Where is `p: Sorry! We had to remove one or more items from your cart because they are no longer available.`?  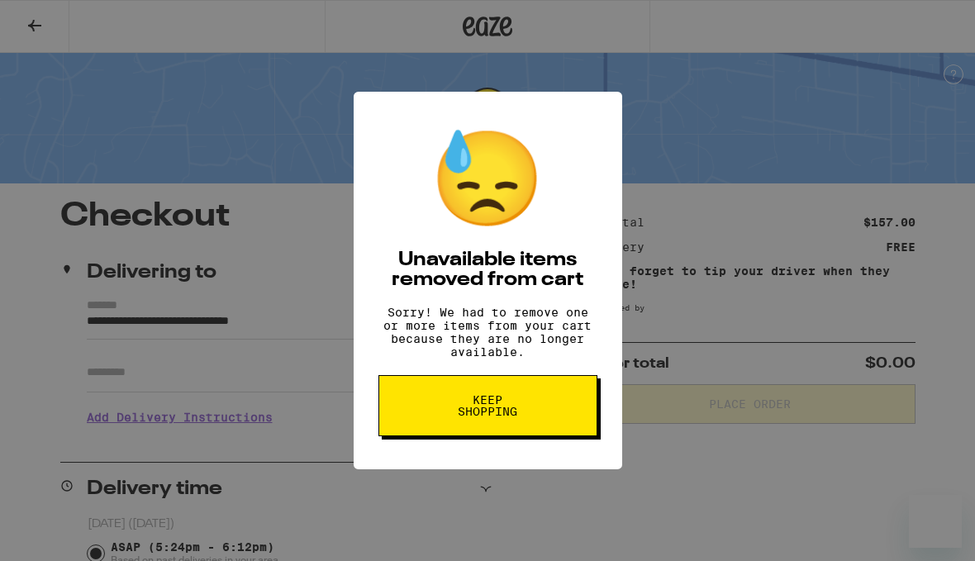
p: Sorry! We had to remove one or more items from your cart because they are no longer available. is located at coordinates (488, 332).